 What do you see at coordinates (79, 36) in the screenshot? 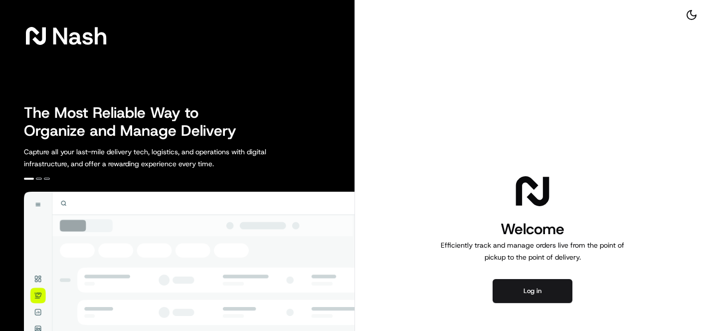
I see `span: Nash` at bounding box center [79, 36].